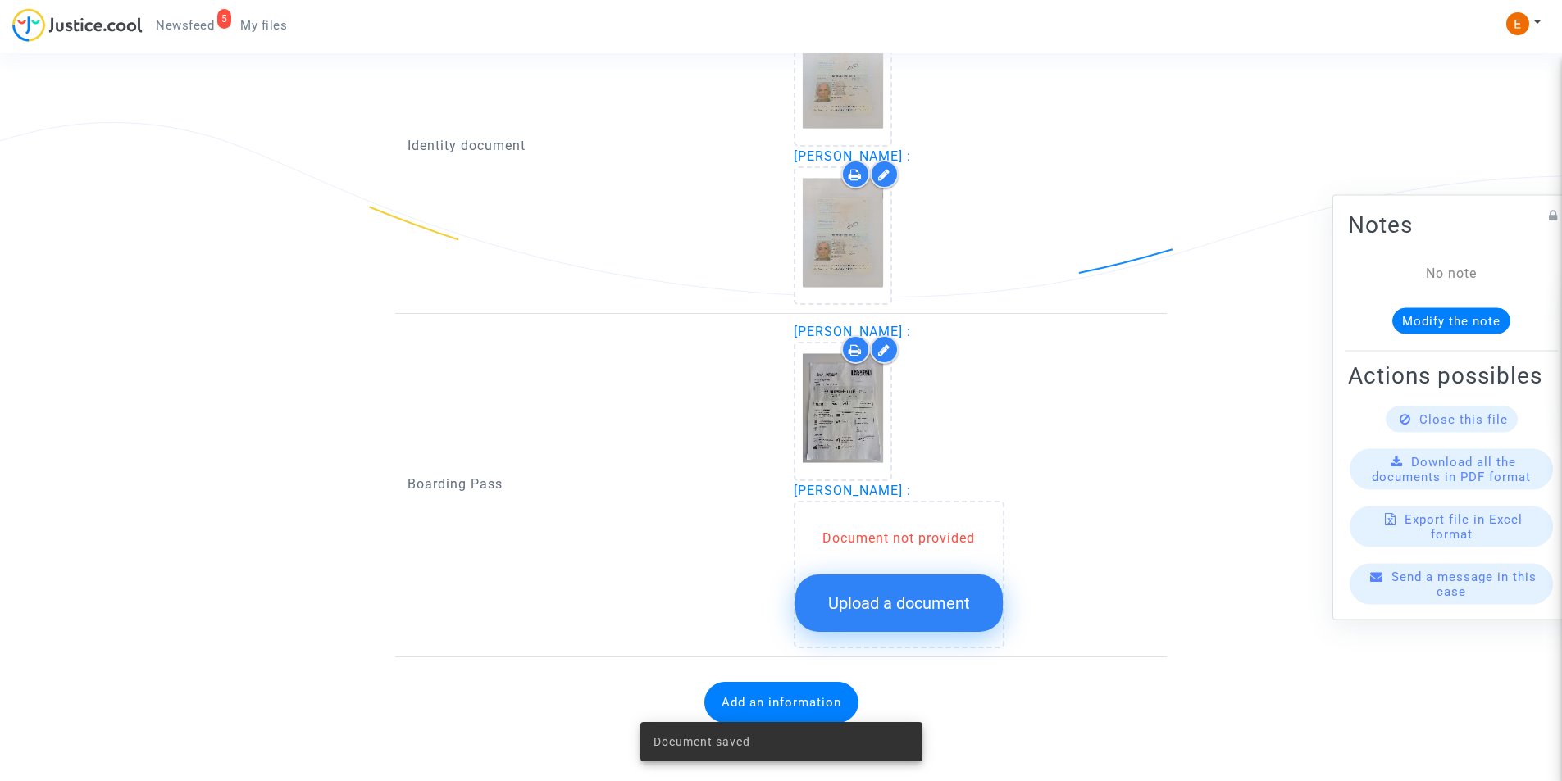  What do you see at coordinates (898, 603) in the screenshot?
I see `button: Upload a document` at bounding box center [898, 603].